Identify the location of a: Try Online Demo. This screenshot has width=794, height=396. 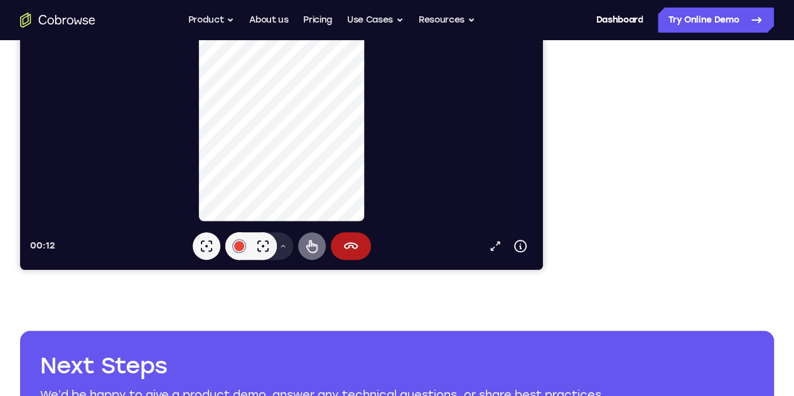
(716, 20).